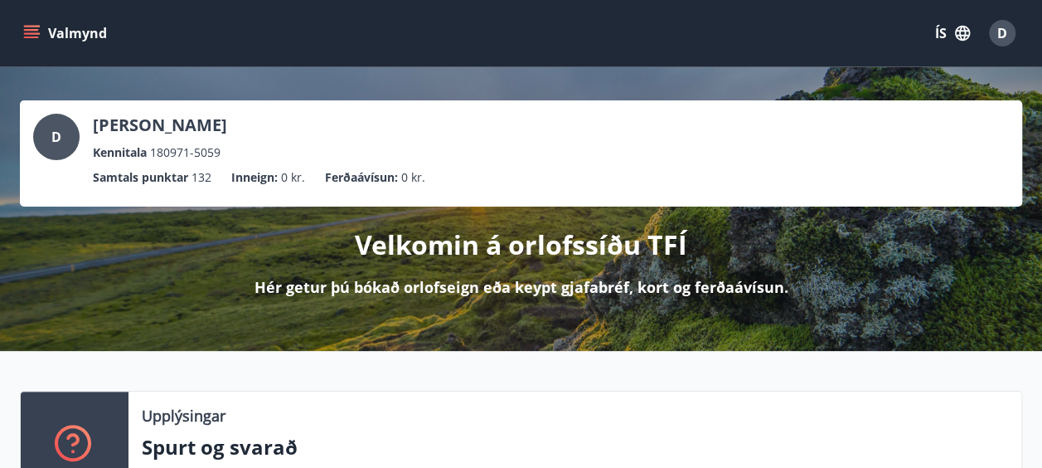  I want to click on span: 180971-5059, so click(185, 153).